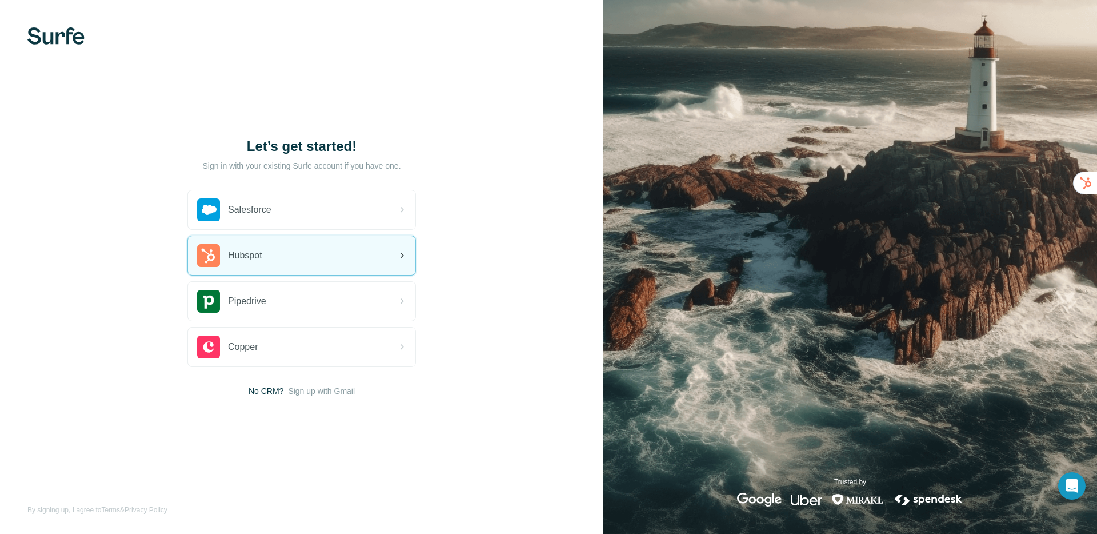 This screenshot has height=534, width=1097. I want to click on img: google's logo, so click(759, 499).